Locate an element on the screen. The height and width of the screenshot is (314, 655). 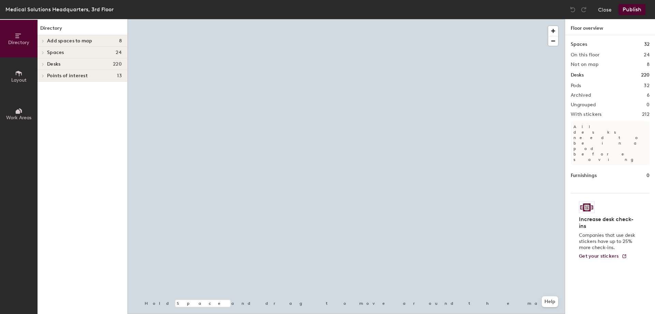
h1: Spaces is located at coordinates (579, 44).